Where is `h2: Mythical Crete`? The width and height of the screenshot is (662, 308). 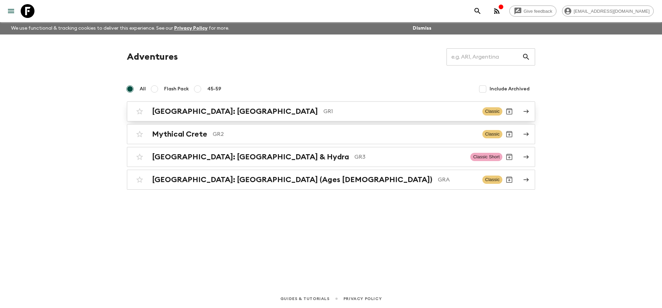
h2: Mythical Crete is located at coordinates (180, 134).